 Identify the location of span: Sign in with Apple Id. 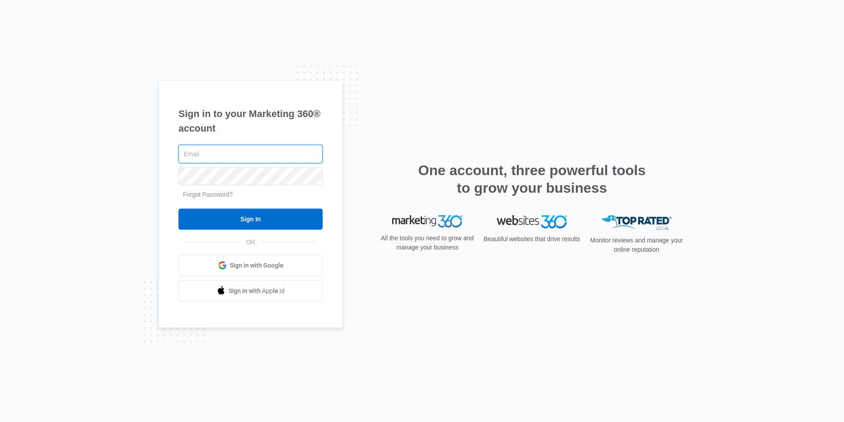
(257, 291).